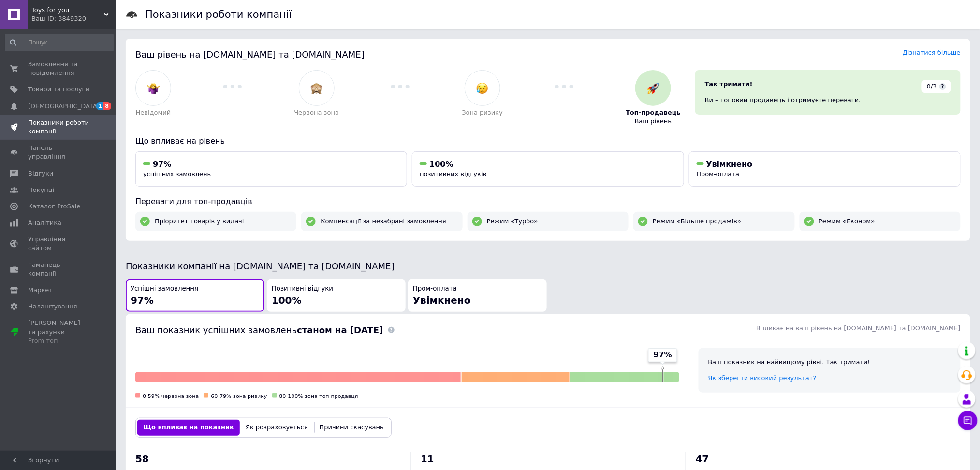 The image size is (980, 470). I want to click on span: Покупці, so click(41, 190).